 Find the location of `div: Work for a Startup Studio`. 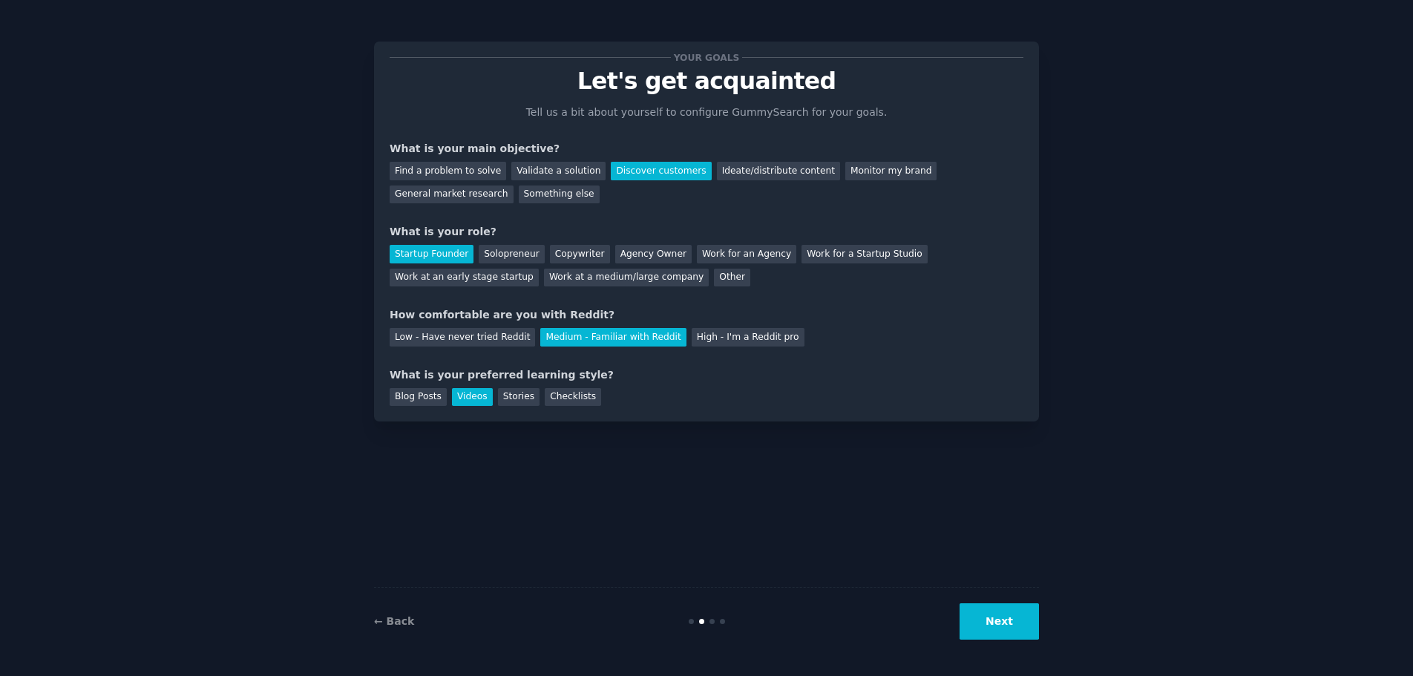

div: Work for a Startup Studio is located at coordinates (864, 254).